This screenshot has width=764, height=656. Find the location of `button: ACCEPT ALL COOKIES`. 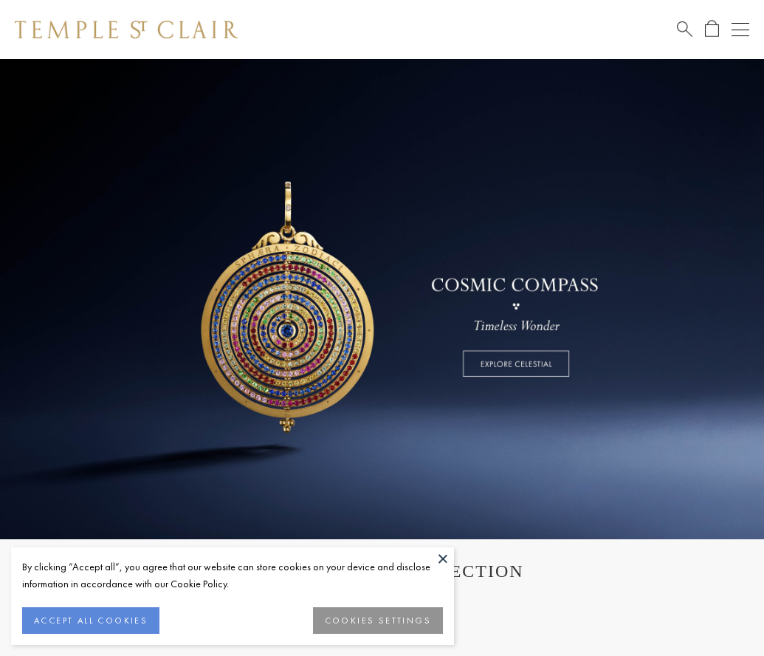

button: ACCEPT ALL COOKIES is located at coordinates (91, 620).